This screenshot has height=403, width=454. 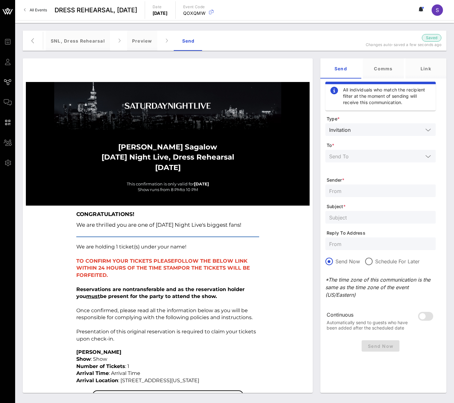 I want to click on strong: Arrival Location, so click(x=97, y=380).